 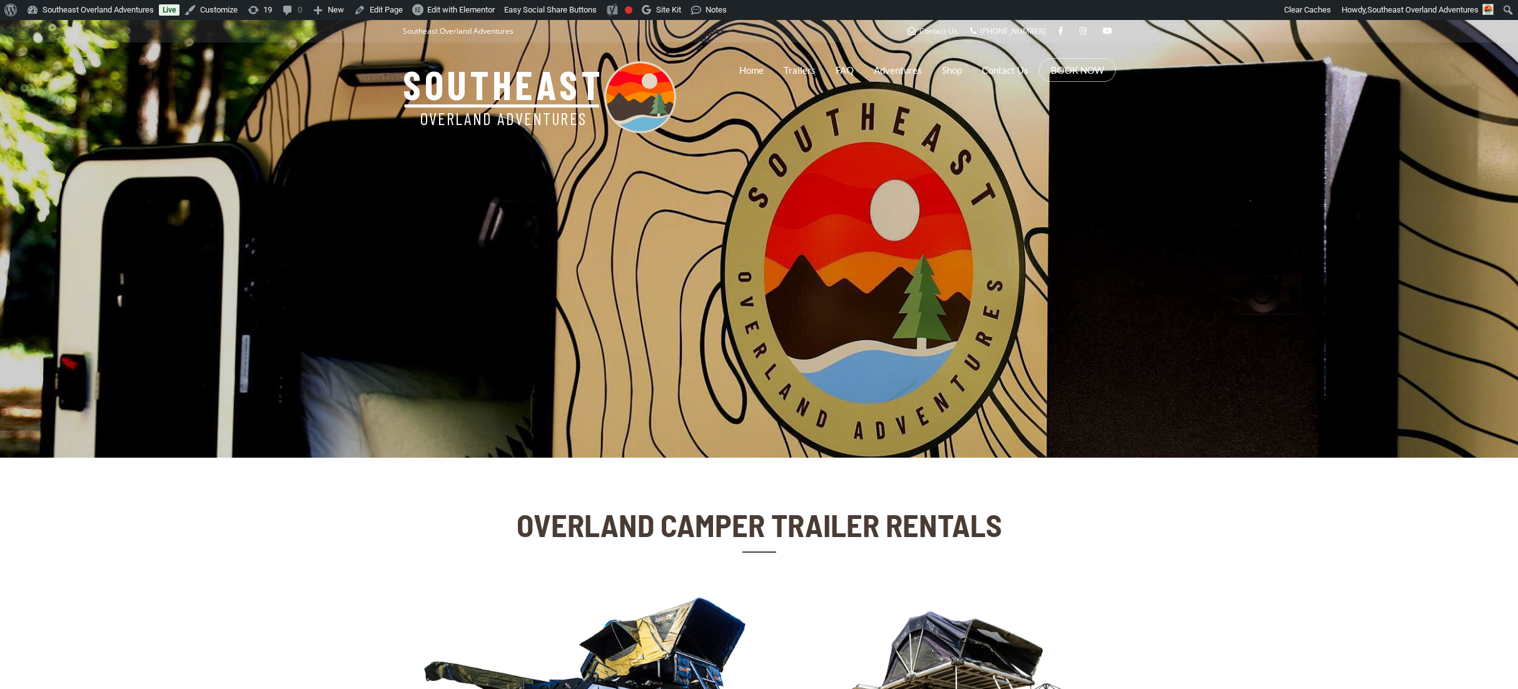 I want to click on a: Adventures, so click(x=898, y=70).